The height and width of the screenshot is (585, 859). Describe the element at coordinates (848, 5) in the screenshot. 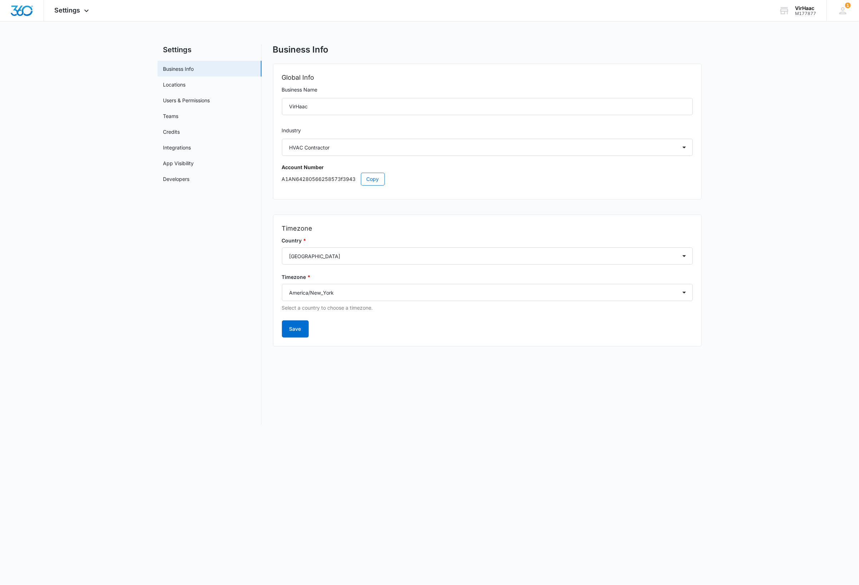

I see `div: notifications count` at that location.